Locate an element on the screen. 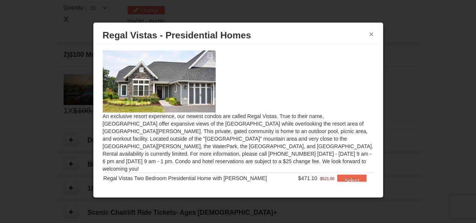 This screenshot has width=476, height=223. span: Regal Vistas - Presidential Homes is located at coordinates (177, 35).